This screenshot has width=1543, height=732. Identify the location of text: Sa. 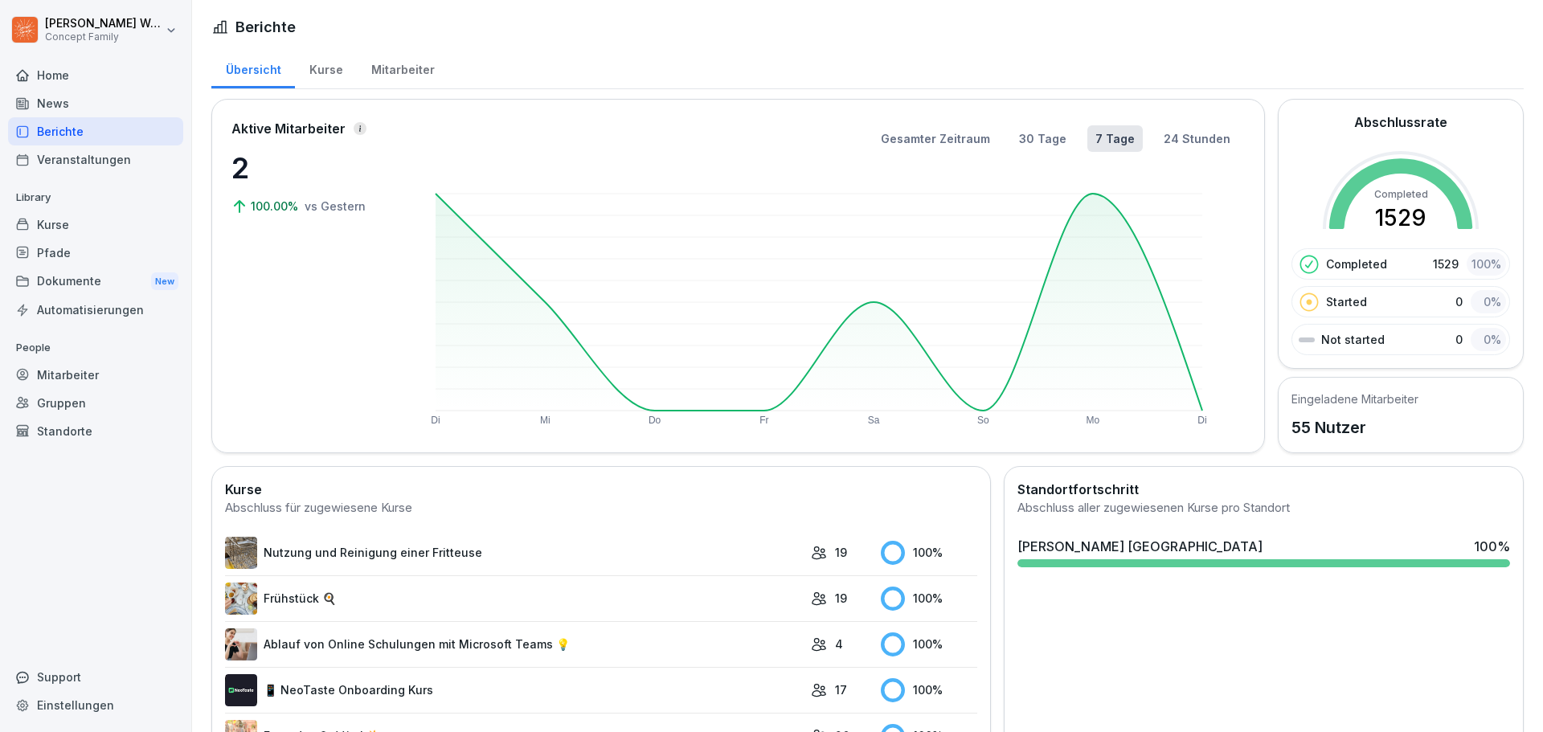
(873, 420).